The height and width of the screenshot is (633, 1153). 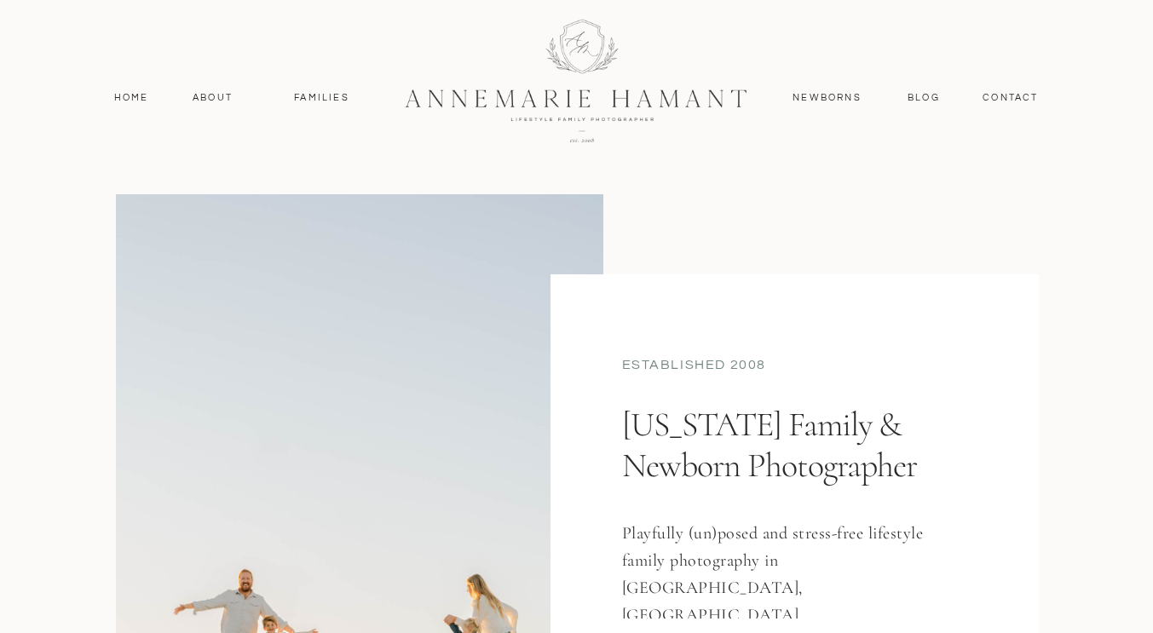 I want to click on a: contact, so click(x=1011, y=98).